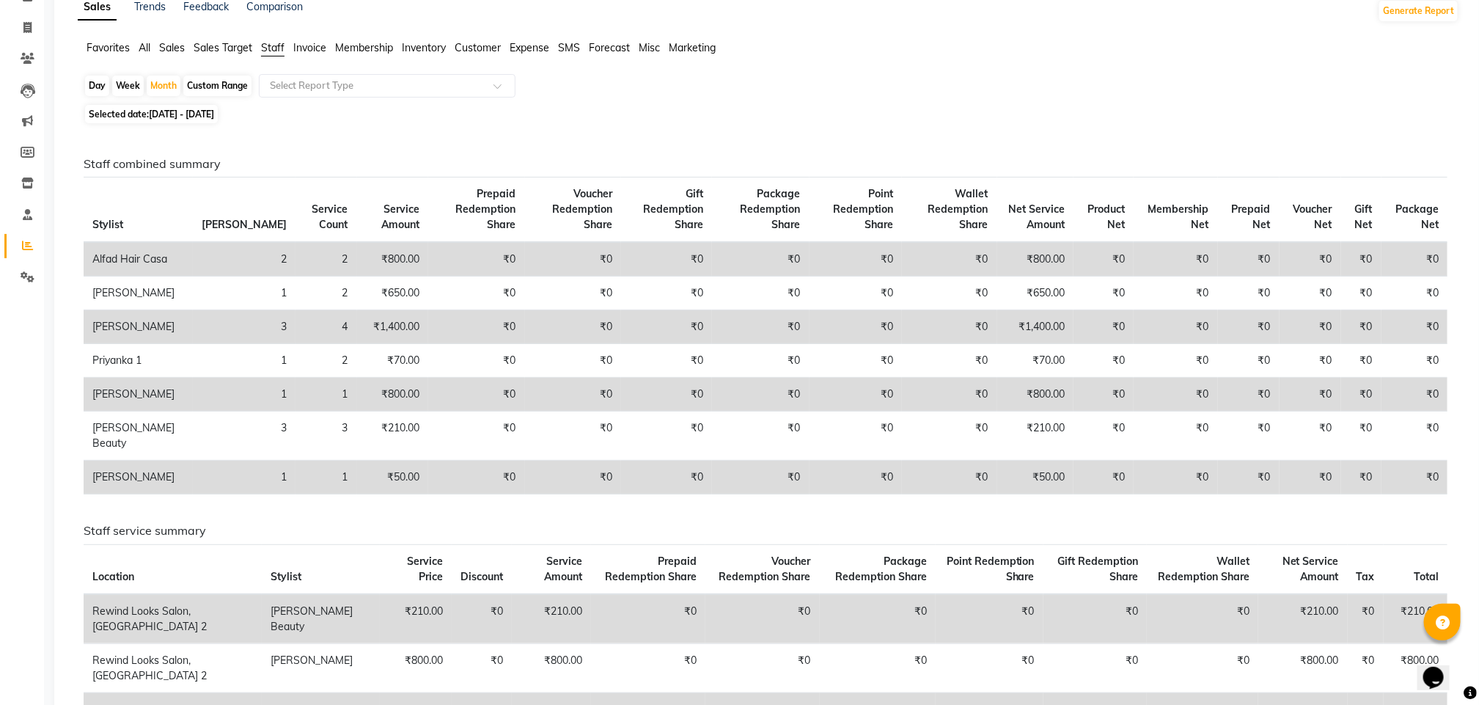  Describe the element at coordinates (97, 86) in the screenshot. I see `div: Day` at that location.